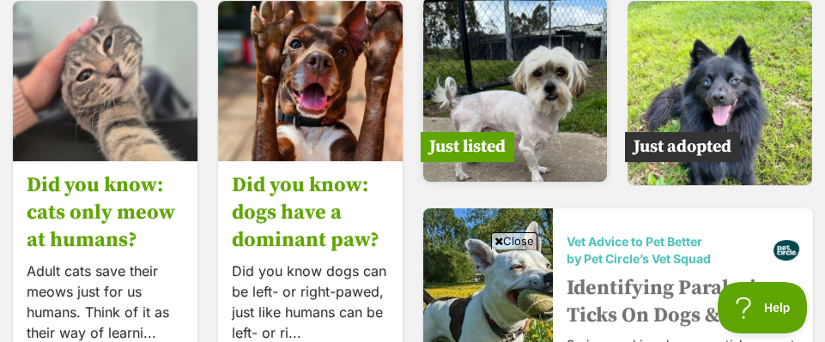 Image resolution: width=825 pixels, height=342 pixels. What do you see at coordinates (682, 302) in the screenshot?
I see `h3: Identifying Paralysis Ticks On Dogs & Cats` at bounding box center [682, 302].